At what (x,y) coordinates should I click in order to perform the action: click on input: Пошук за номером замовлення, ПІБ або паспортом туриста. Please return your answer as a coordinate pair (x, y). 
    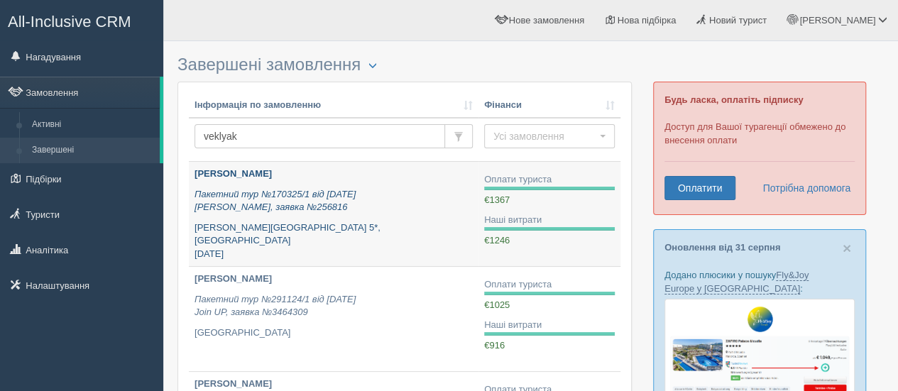
    Looking at the image, I should click on (320, 136).